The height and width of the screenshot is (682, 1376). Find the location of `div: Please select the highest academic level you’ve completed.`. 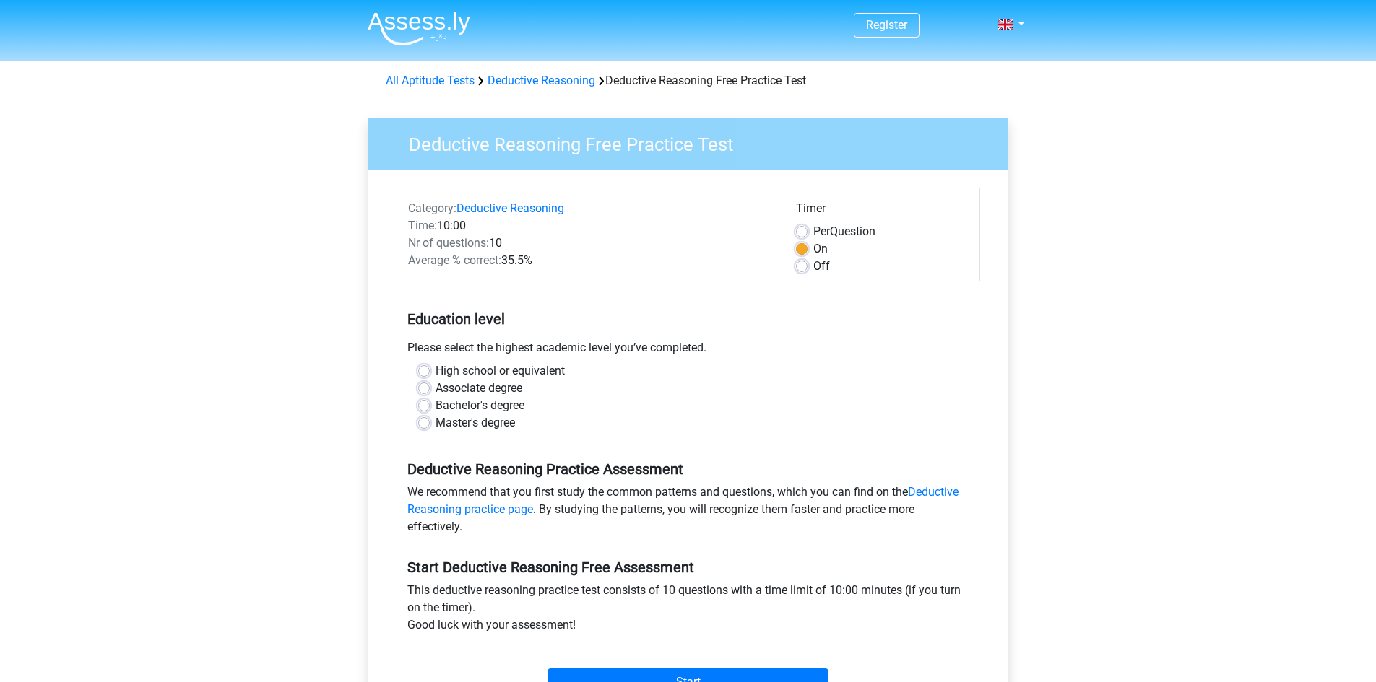

div: Please select the highest academic level you’ve completed. is located at coordinates (688, 351).